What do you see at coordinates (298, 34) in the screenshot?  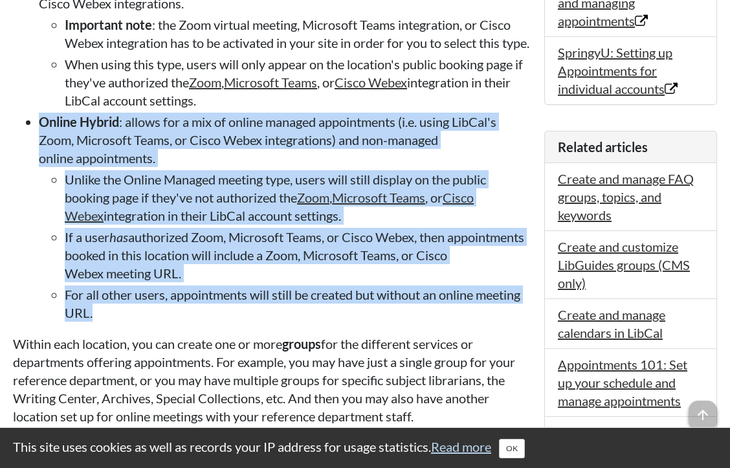 I see `li: : the Zoom virtual meeting, Microsoft Teams integration, or Cisco Webex integration has to be act...` at bounding box center [298, 34].